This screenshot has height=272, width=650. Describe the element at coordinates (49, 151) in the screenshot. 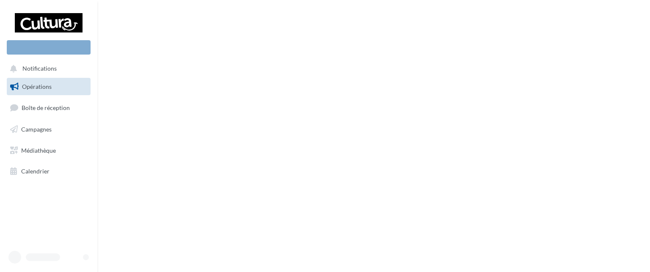

I see `a: Médiathèque` at that location.